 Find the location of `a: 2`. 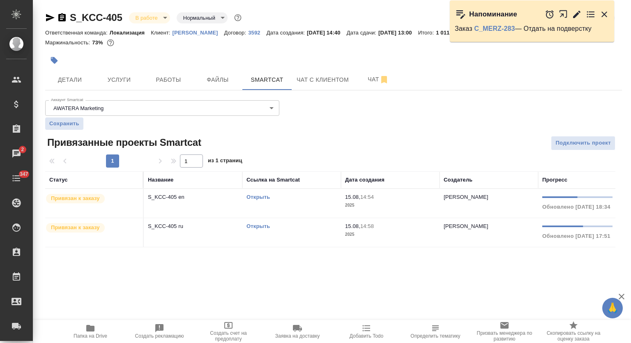

a: 2 is located at coordinates (16, 154).